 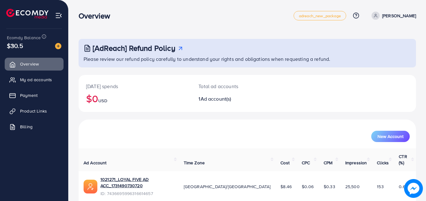 What do you see at coordinates (216, 99) in the screenshot?
I see `span: Ad account(s)` at bounding box center [216, 99].